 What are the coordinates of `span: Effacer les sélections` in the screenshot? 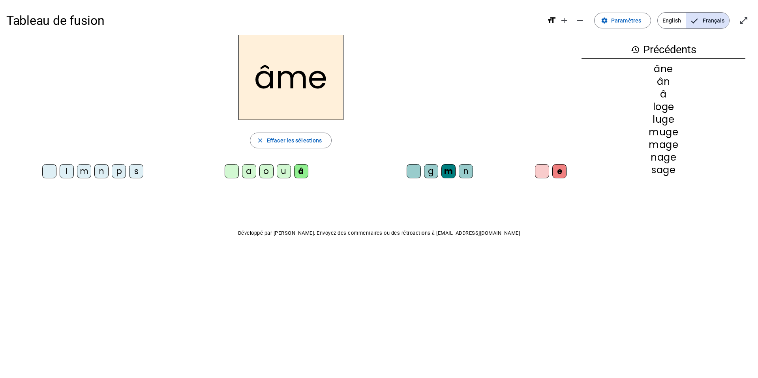 It's located at (294, 141).